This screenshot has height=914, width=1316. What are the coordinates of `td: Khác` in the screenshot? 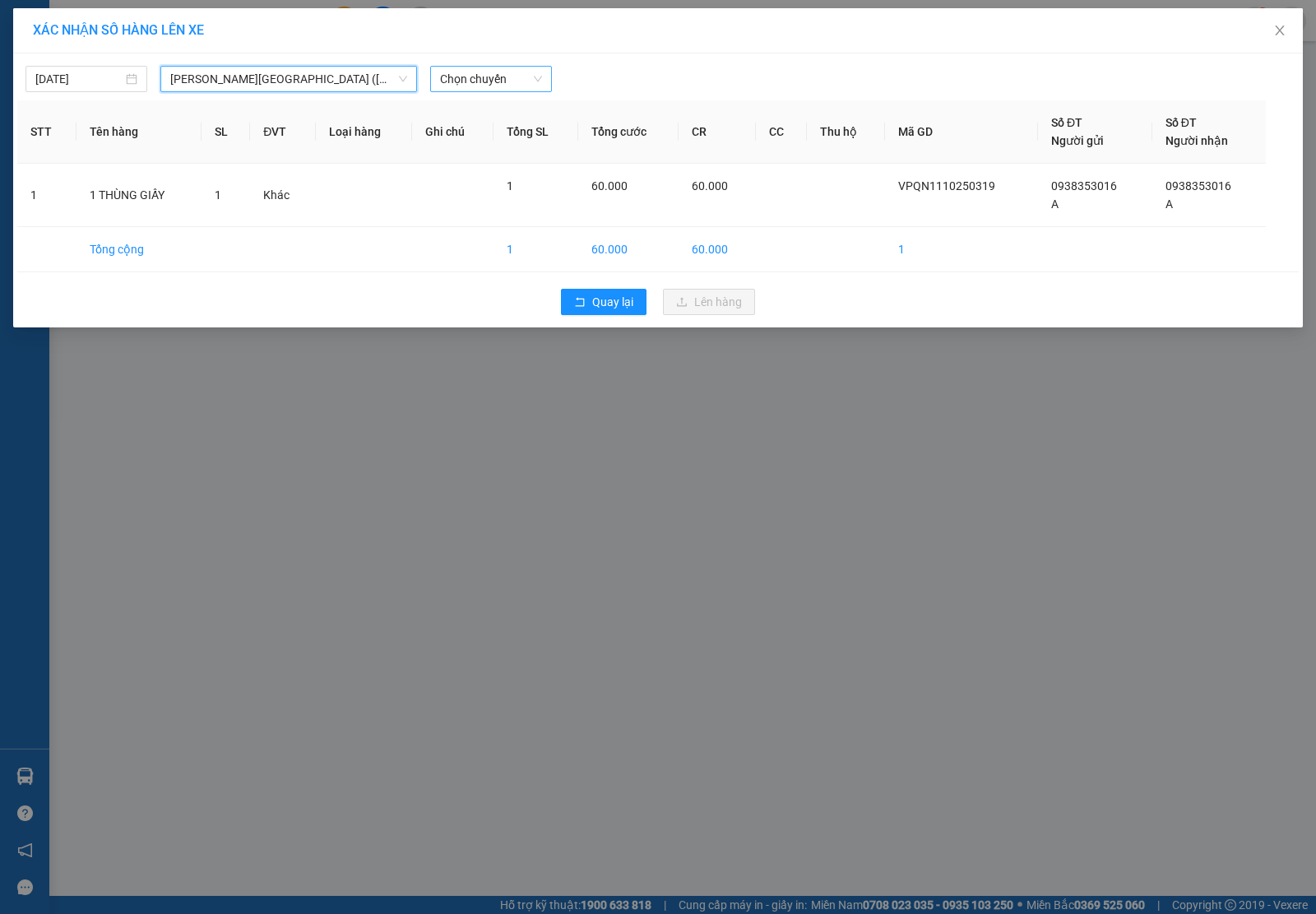 It's located at (282, 195).